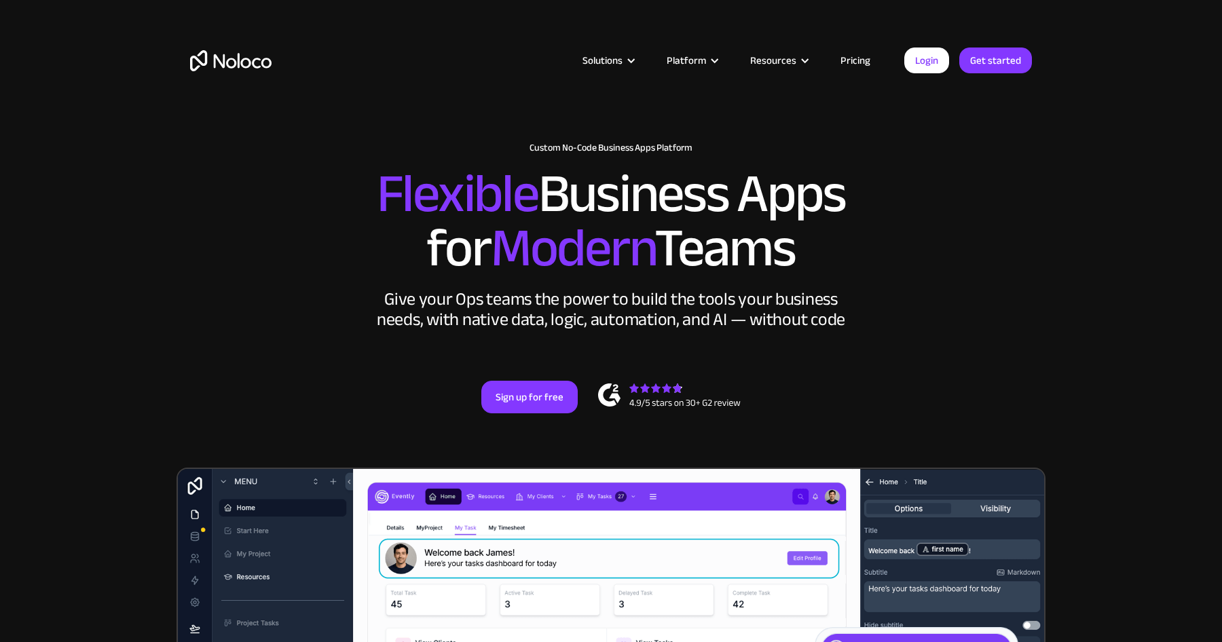 This screenshot has height=642, width=1222. What do you see at coordinates (927, 60) in the screenshot?
I see `a: Login` at bounding box center [927, 60].